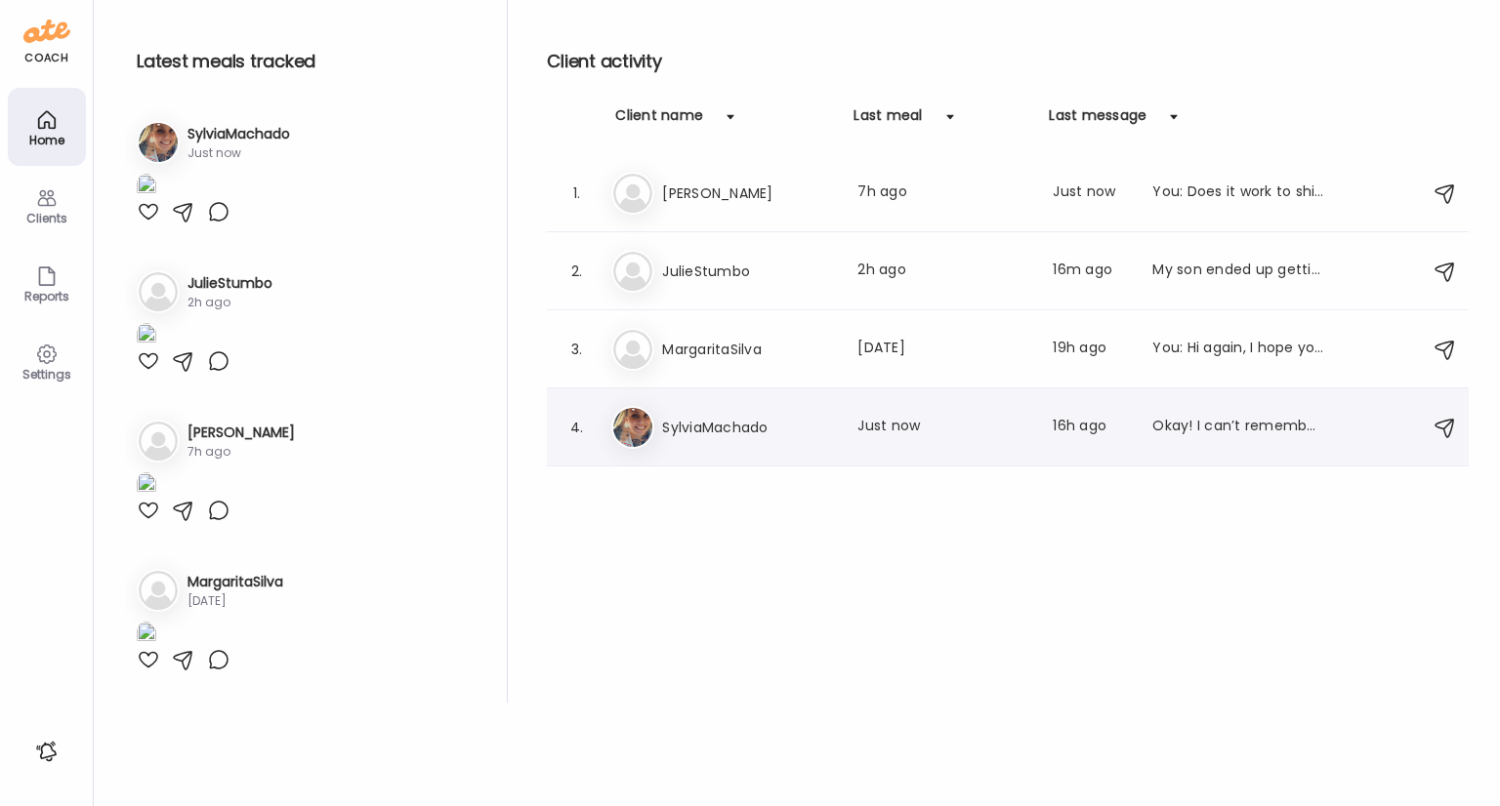 This screenshot has height=806, width=1500. I want to click on h2: Latest meals tracked, so click(306, 62).